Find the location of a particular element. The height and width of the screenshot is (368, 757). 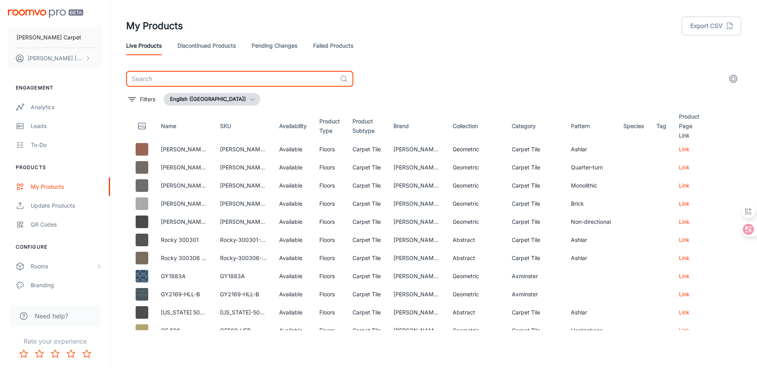

button: Rate 5 star is located at coordinates (87, 354).